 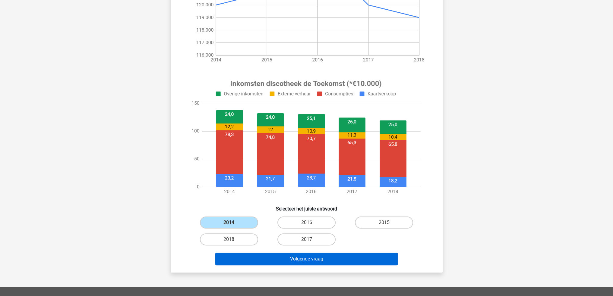 What do you see at coordinates (384, 223) in the screenshot?
I see `label: 2015` at bounding box center [384, 223].